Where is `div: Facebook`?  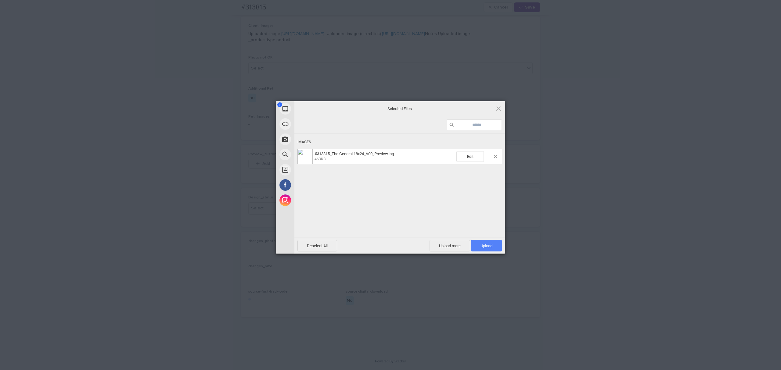 div: Facebook is located at coordinates (313, 185).